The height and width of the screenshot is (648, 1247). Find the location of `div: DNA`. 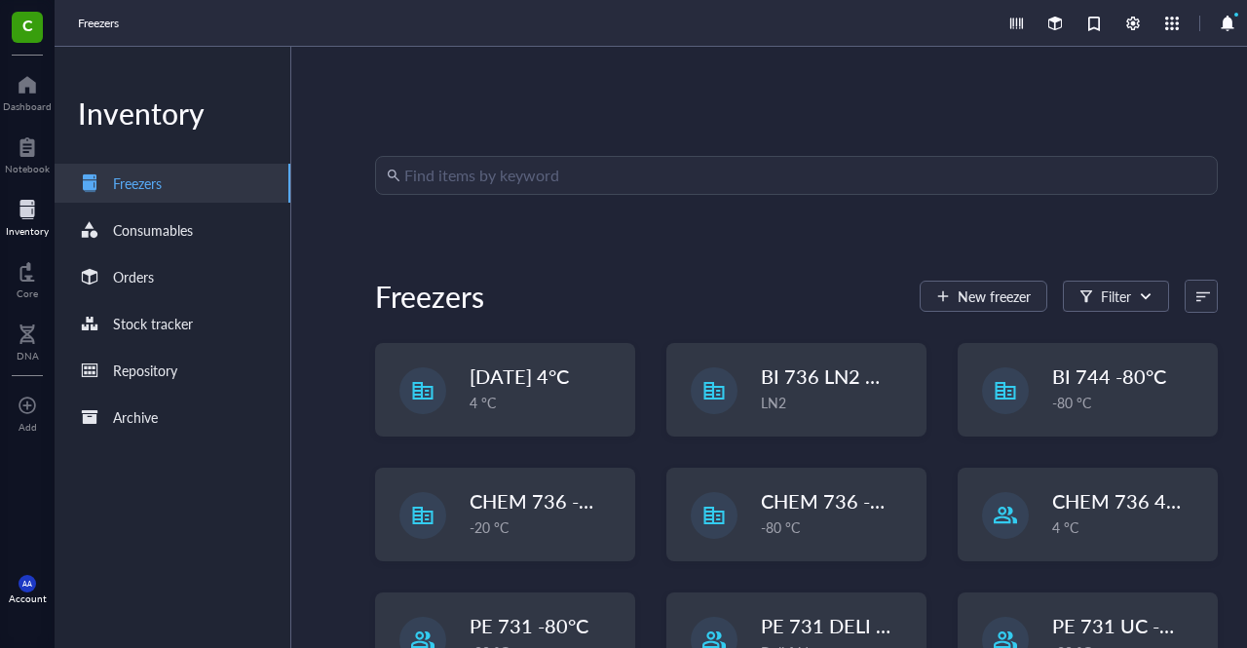

div: DNA is located at coordinates (27, 356).